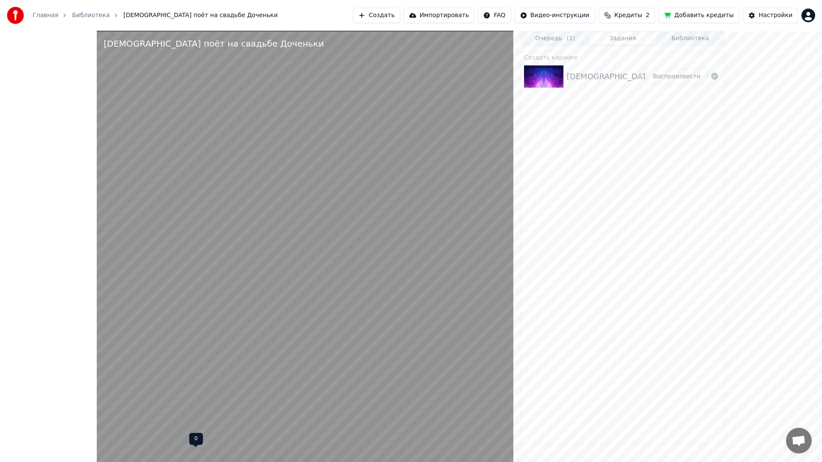 The image size is (822, 462). I want to click on div: Создать караоке, so click(622, 57).